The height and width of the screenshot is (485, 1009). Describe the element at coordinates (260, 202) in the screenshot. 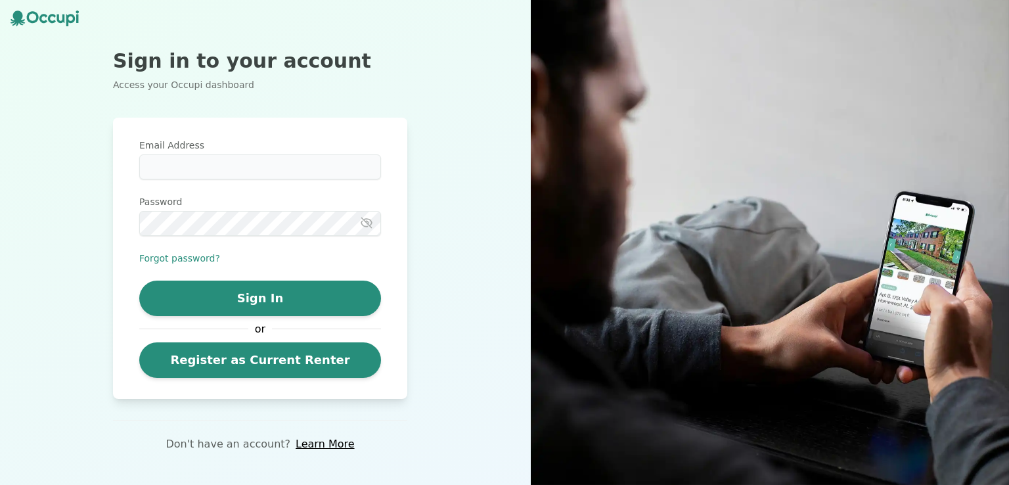

I see `label: Password` at that location.